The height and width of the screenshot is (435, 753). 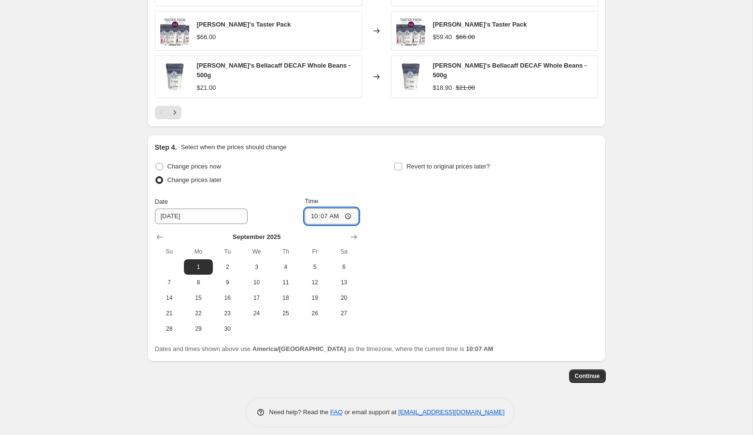 What do you see at coordinates (344, 267) in the screenshot?
I see `span: 6` at bounding box center [344, 267].